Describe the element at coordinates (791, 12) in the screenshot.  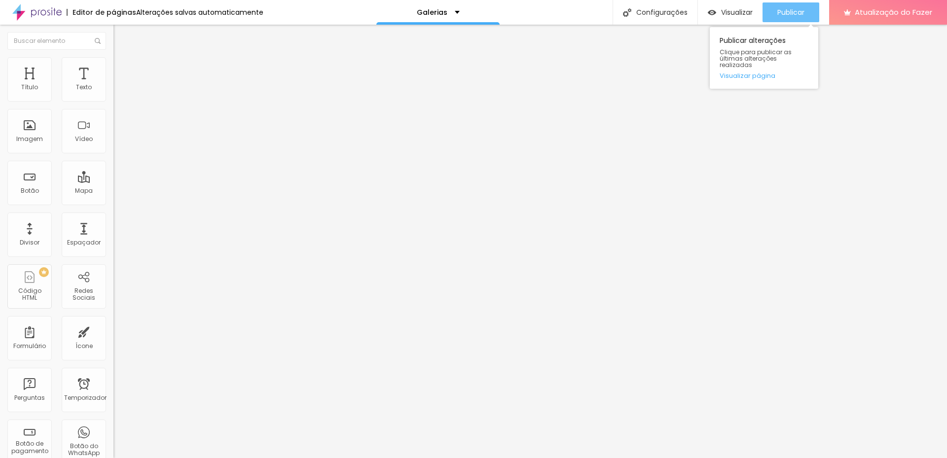
I see `button: Publicar` at that location.